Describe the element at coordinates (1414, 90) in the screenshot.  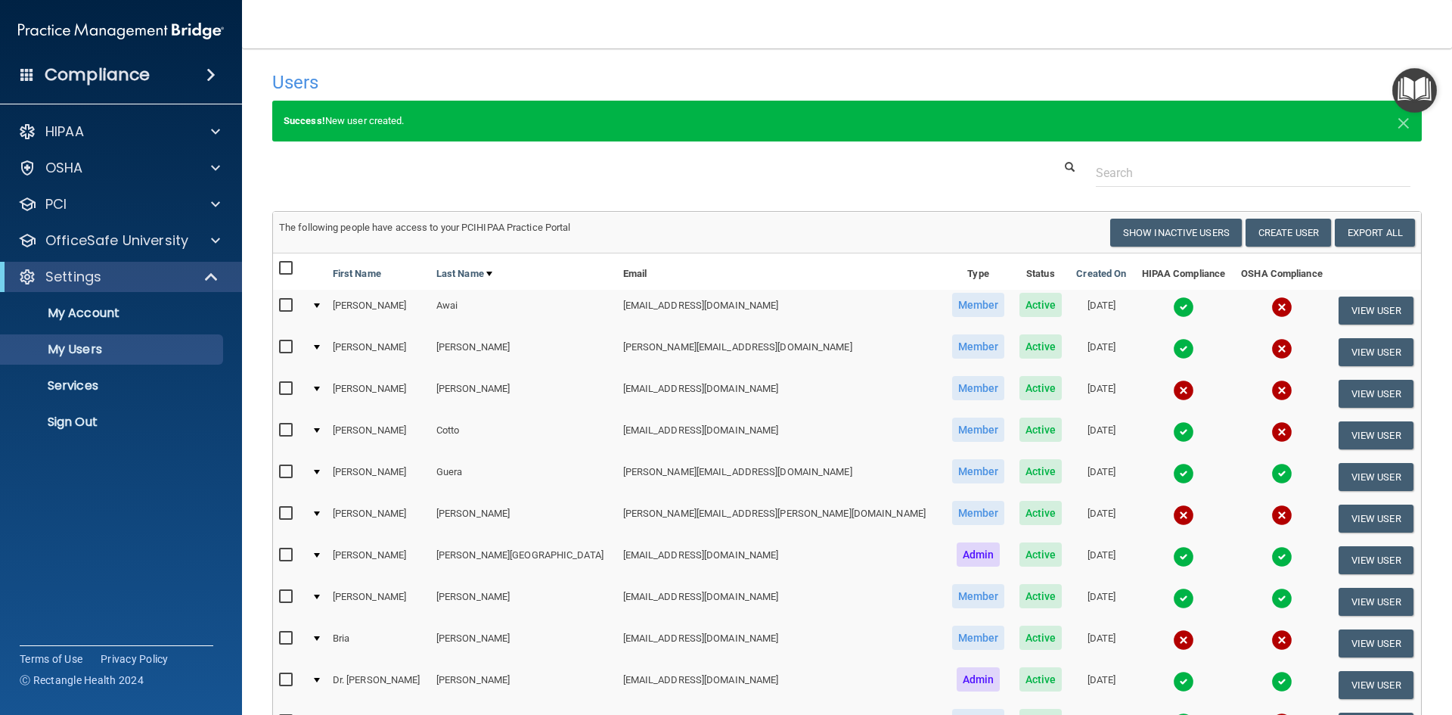
I see `button: Open Resource Center` at that location.